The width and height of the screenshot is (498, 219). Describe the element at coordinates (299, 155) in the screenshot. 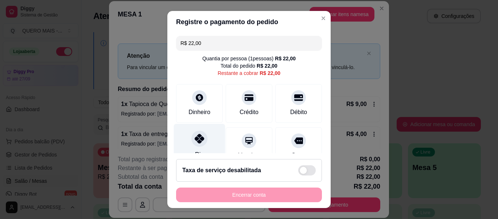

I see `div: Outro` at that location.